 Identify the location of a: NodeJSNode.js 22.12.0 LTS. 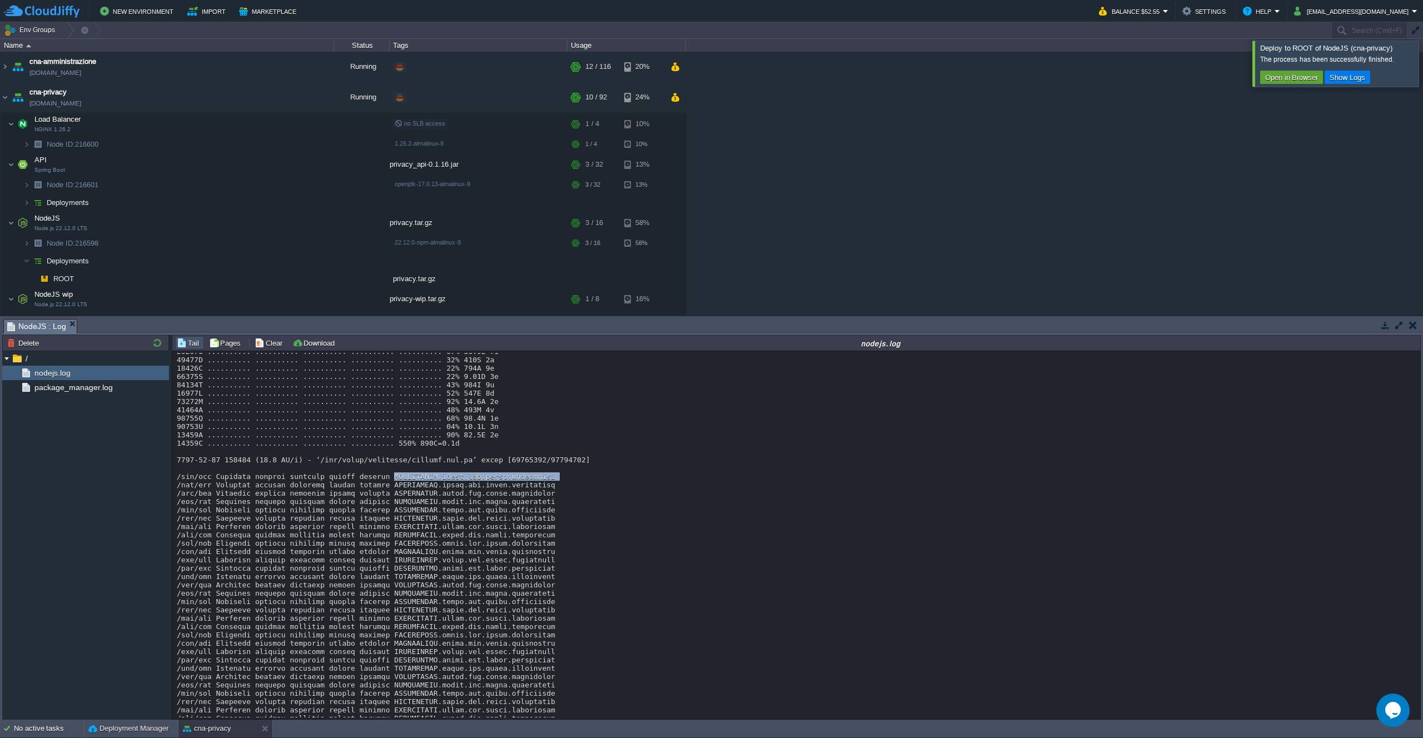
(47, 218).